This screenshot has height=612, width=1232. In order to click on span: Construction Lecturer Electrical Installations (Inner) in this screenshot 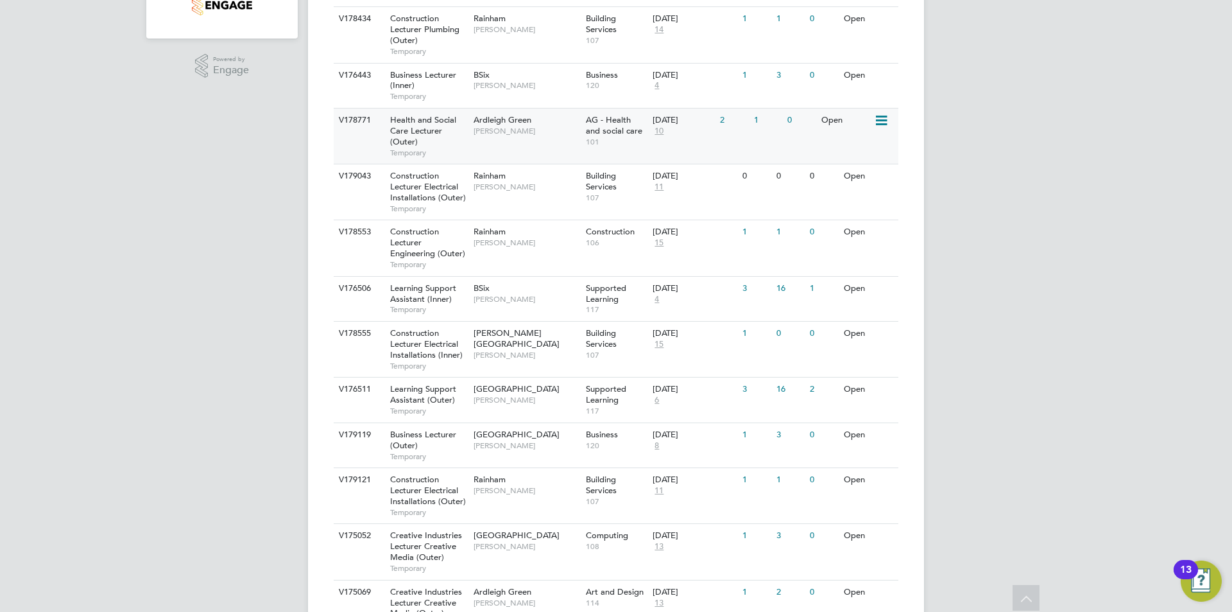, I will do `click(426, 343)`.